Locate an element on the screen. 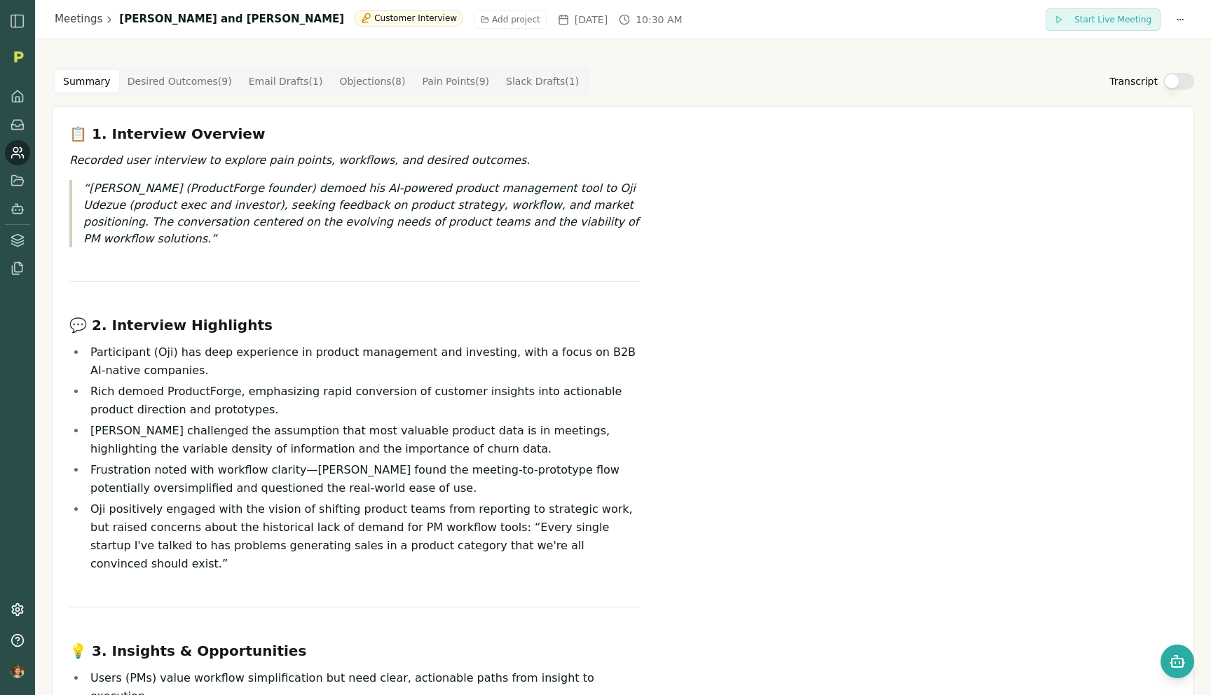  h3: 💬 2. Interview Highlights is located at coordinates (355, 325).